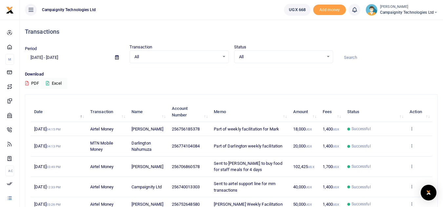 The width and height of the screenshot is (443, 207). Describe the element at coordinates (304, 112) in the screenshot. I see `th: Amount: activate to sort column ascending` at that location.